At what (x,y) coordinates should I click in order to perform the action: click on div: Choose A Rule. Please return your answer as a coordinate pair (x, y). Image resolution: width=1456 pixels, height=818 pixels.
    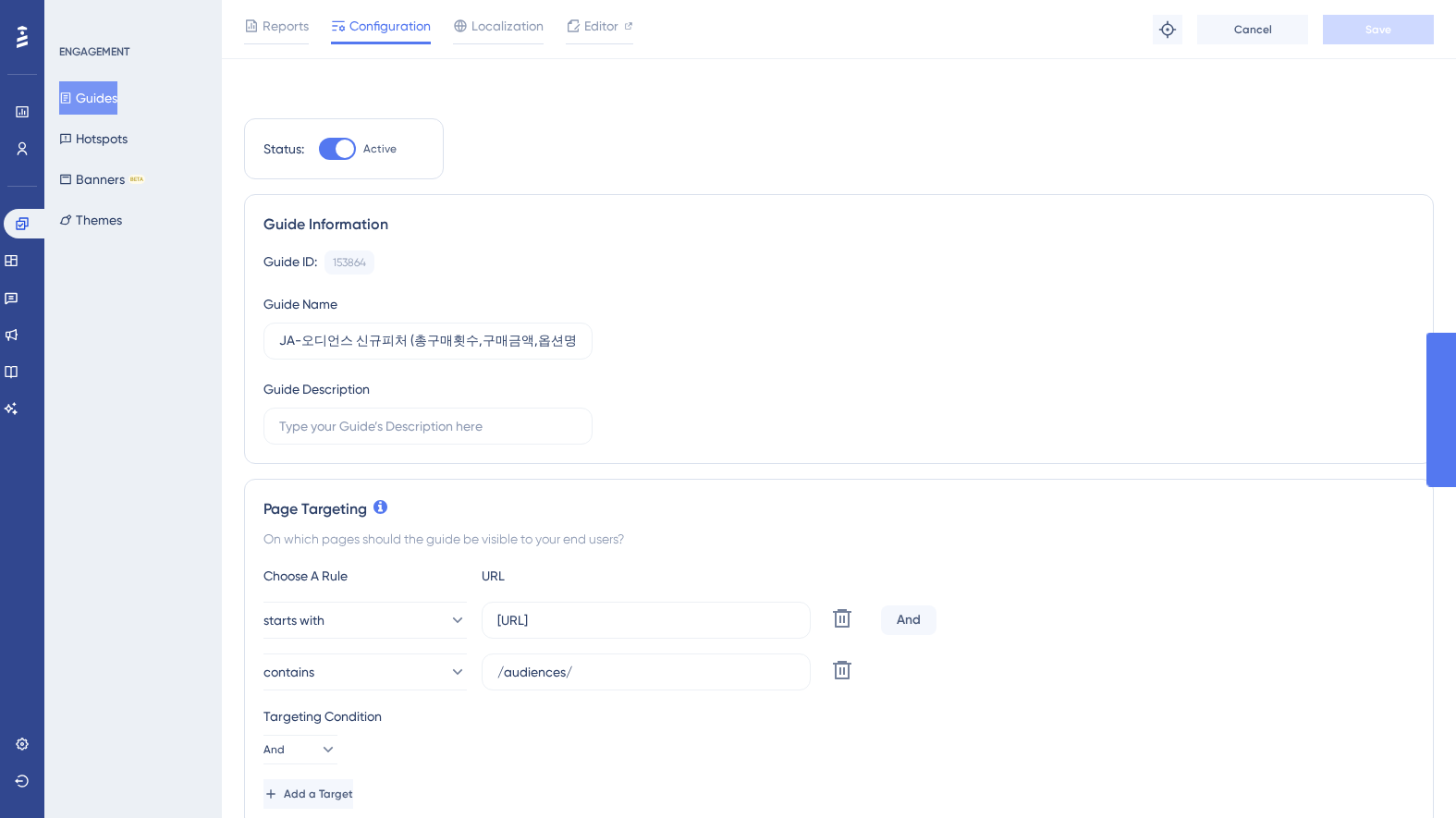
    Looking at the image, I should click on (365, 576).